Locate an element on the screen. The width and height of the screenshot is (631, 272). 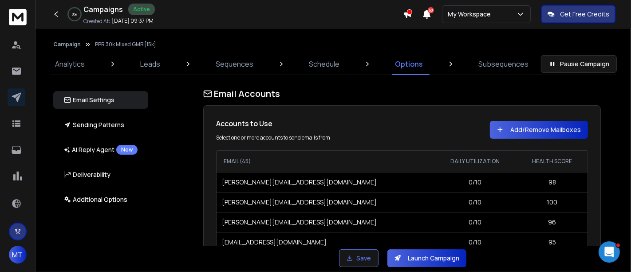
a: Analytics is located at coordinates (70, 64).